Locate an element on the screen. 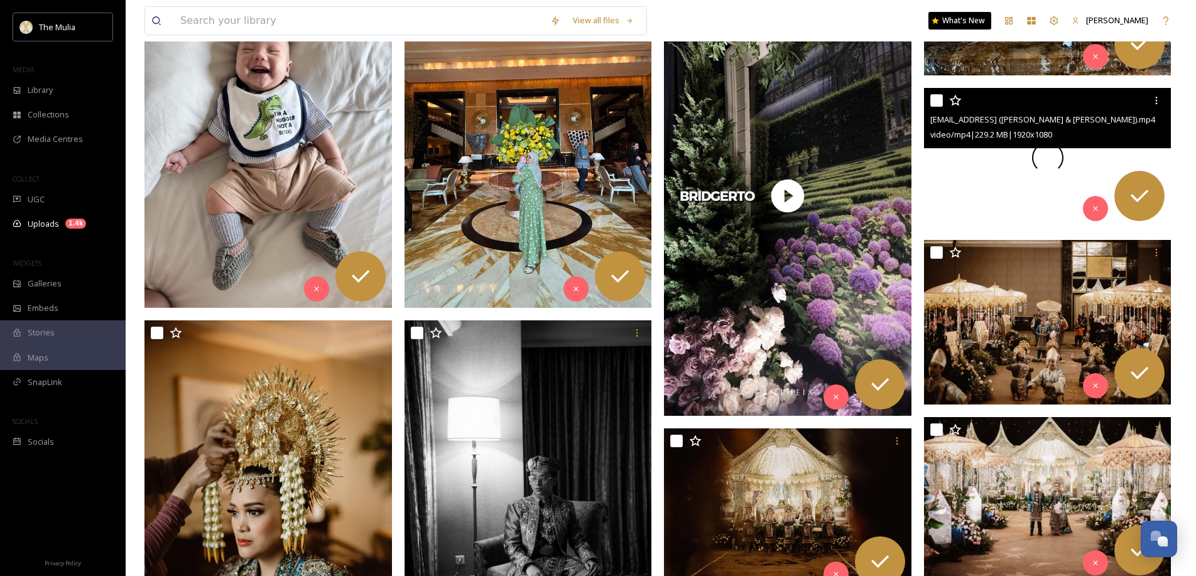  span: Uploads is located at coordinates (43, 224).